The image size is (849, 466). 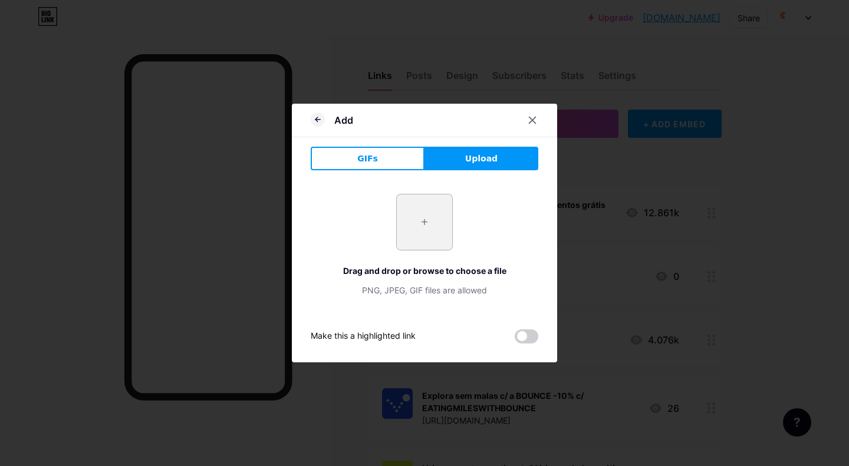 What do you see at coordinates (363, 337) in the screenshot?
I see `div: Make this a highlighted link` at bounding box center [363, 337].